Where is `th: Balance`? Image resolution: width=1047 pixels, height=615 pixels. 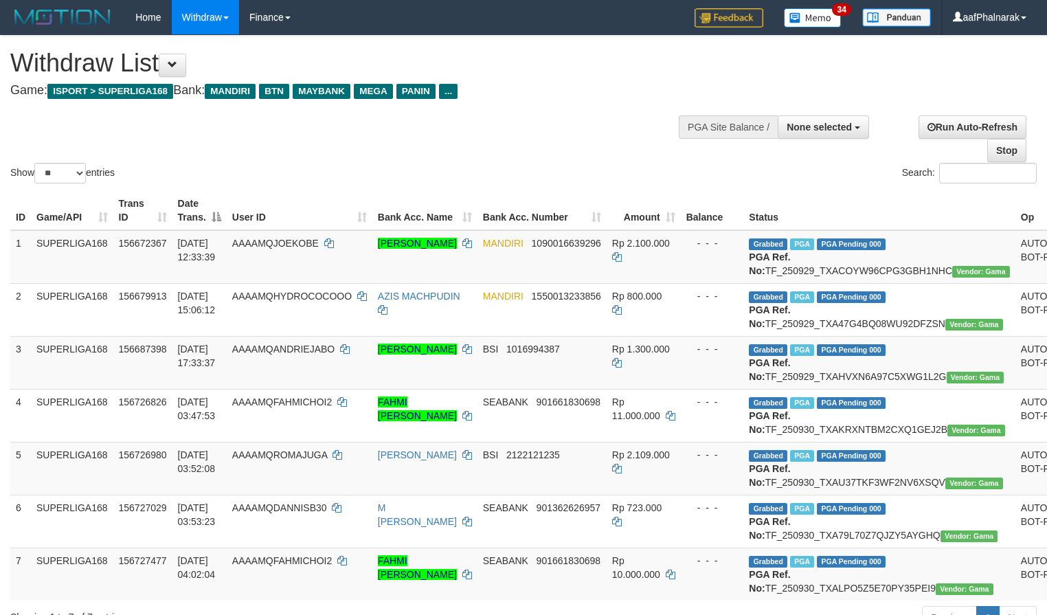
th: Balance is located at coordinates (713, 210).